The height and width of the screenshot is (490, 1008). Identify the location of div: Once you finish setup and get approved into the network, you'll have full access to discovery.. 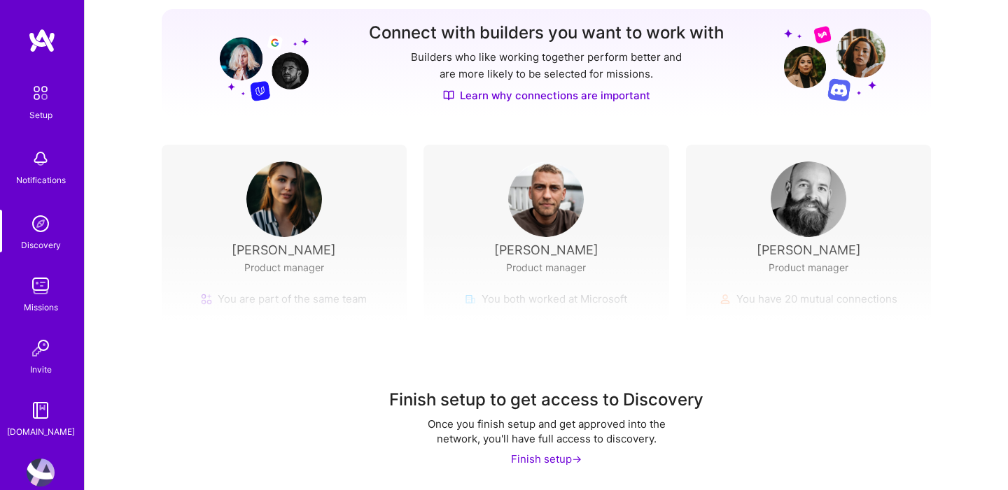
(546, 432).